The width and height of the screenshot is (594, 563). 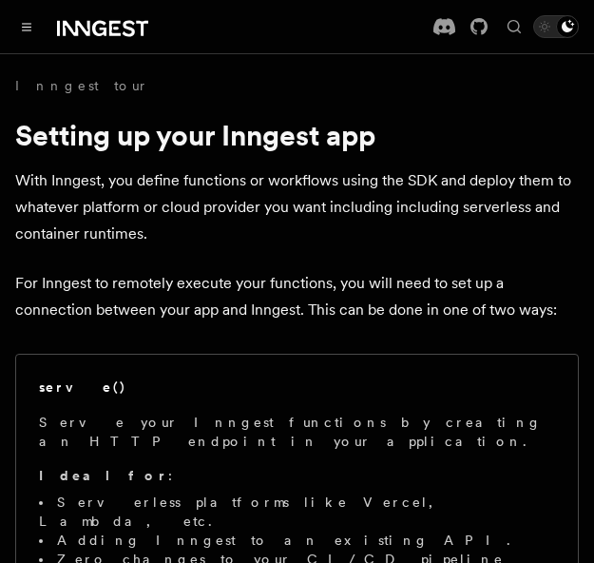 I want to click on p: With Inngest, you define functions or workflows using the SDK and deploy them to whatever platfor..., so click(x=297, y=207).